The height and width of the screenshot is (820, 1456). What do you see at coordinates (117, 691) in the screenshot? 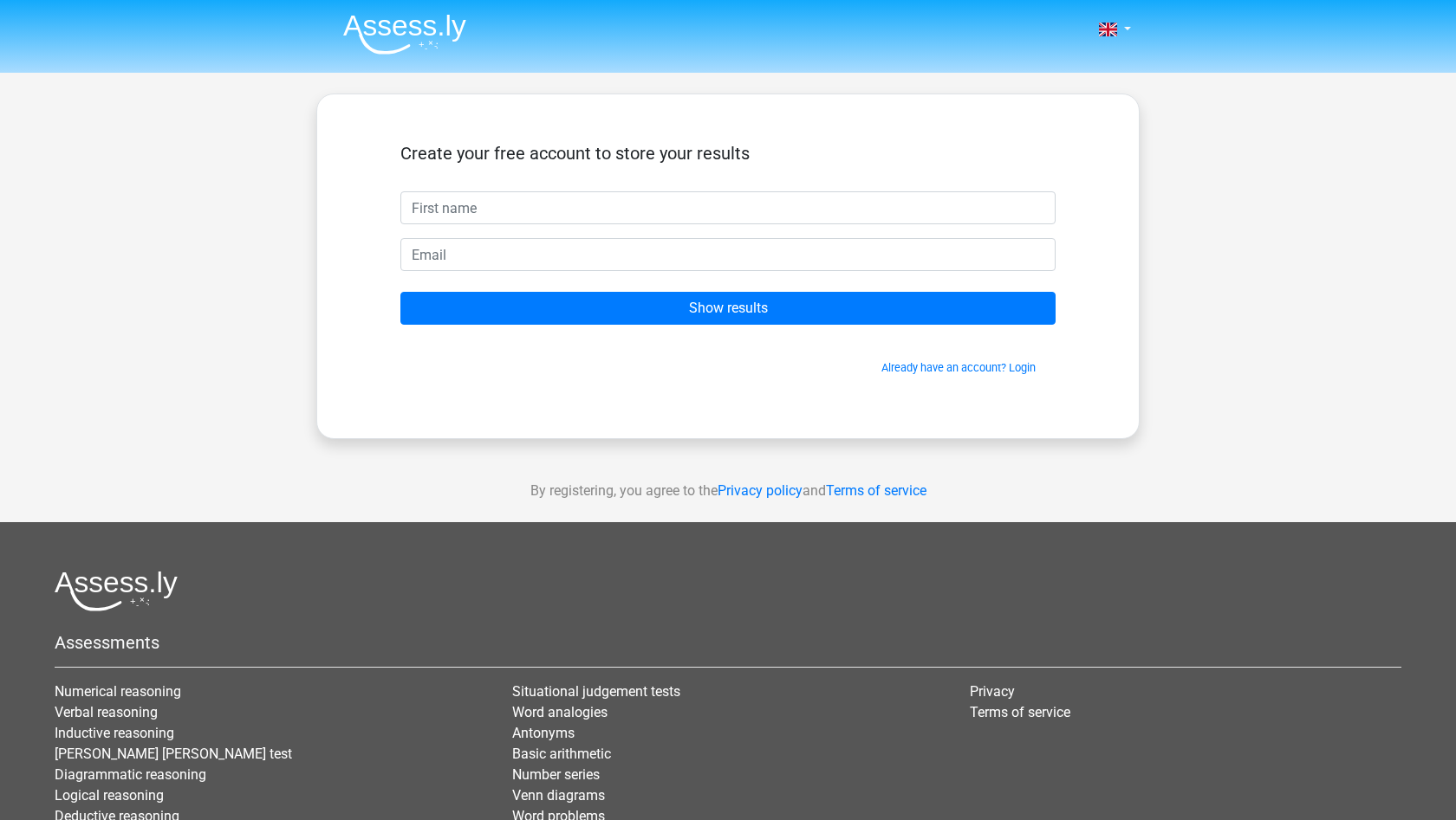
I see `a: Numerical reasoning` at bounding box center [117, 691].